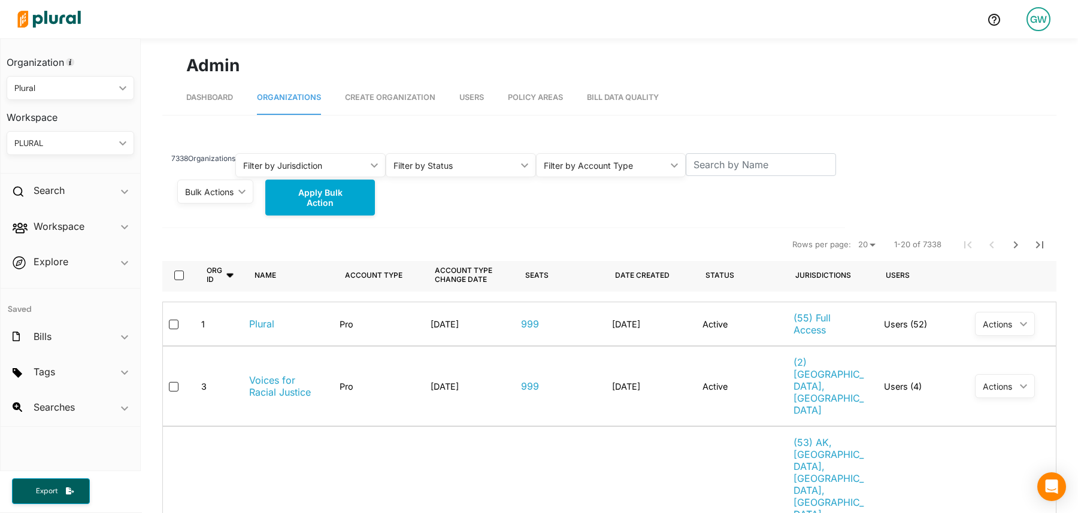 The height and width of the screenshot is (513, 1078). Describe the element at coordinates (70, 62) in the screenshot. I see `div: Tooltip anchor` at that location.